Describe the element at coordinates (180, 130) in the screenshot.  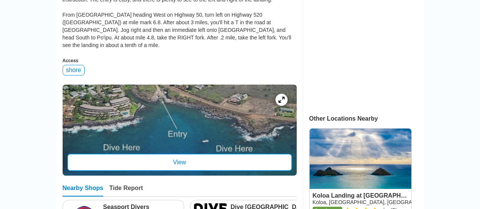
I see `a: entry mapView` at that location.